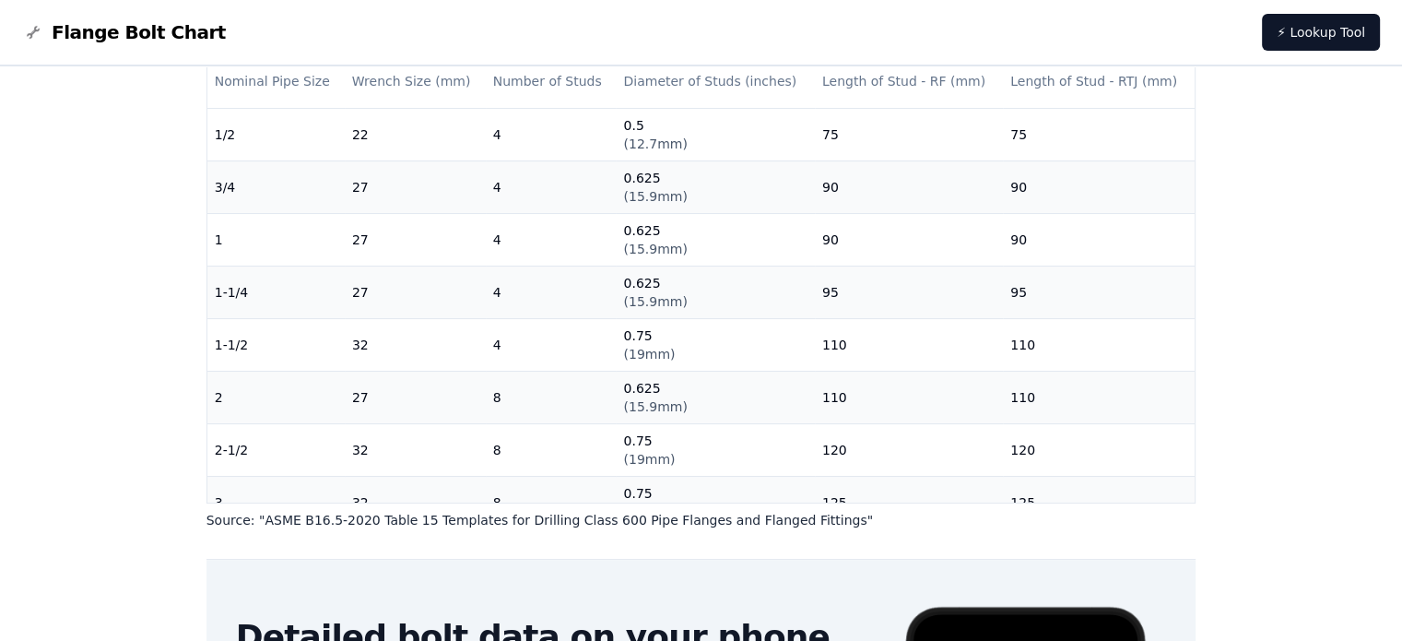  What do you see at coordinates (276, 501) in the screenshot?
I see `td: 3` at bounding box center [276, 501].